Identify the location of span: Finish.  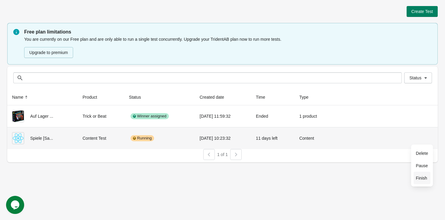
(422, 178).